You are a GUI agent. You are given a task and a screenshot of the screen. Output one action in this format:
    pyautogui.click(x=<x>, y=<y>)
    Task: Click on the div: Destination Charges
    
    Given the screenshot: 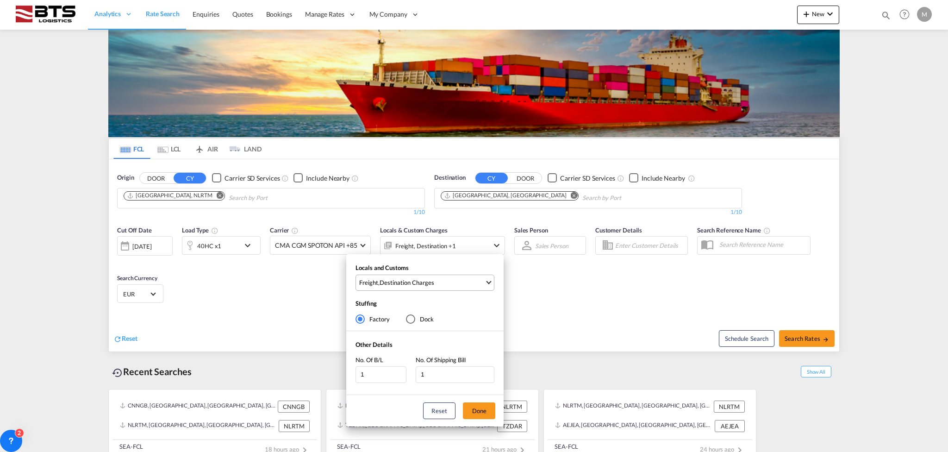 What is the action you would take?
    pyautogui.click(x=407, y=282)
    